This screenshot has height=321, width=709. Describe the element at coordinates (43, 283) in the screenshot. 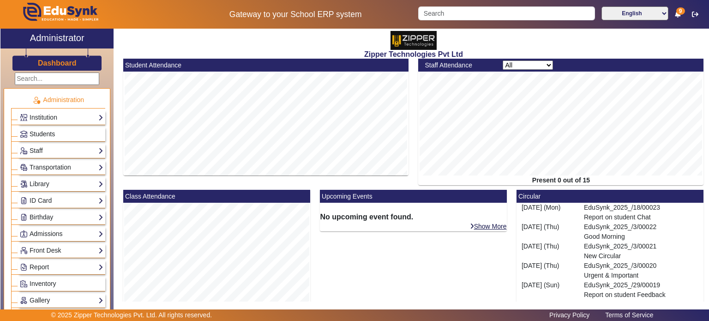

I see `span: Inventory` at that location.